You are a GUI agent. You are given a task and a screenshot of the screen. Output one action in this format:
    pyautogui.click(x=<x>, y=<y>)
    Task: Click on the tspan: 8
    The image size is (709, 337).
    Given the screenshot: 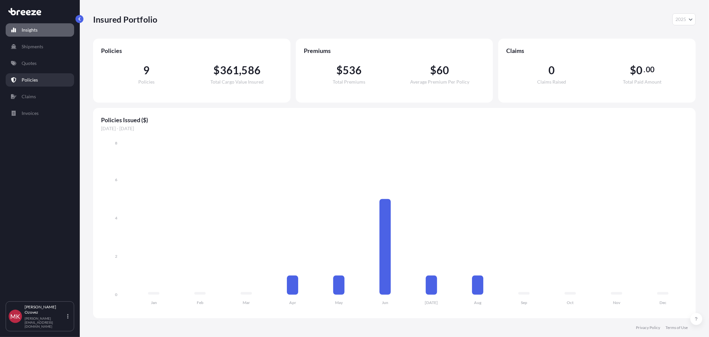 What is the action you would take?
    pyautogui.click(x=116, y=143)
    